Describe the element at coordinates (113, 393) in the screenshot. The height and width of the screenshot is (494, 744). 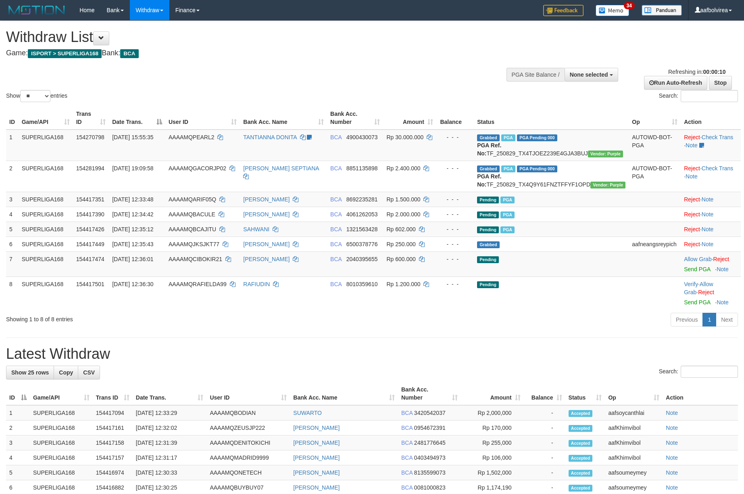
I see `th: Trans ID: activate to sort column ascending` at that location.